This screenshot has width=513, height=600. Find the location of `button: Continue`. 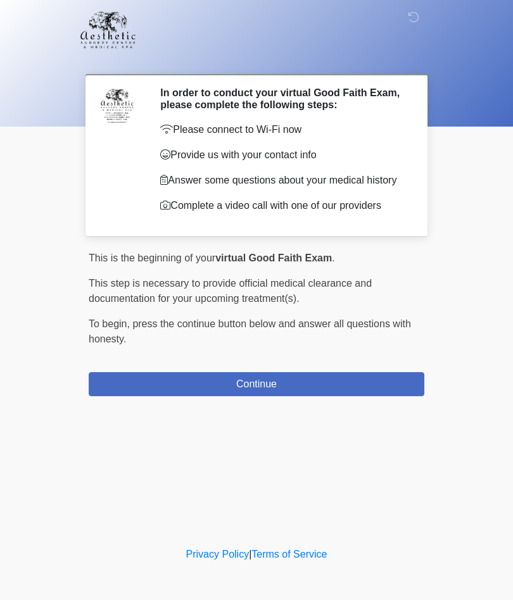

button: Continue is located at coordinates (256, 384).